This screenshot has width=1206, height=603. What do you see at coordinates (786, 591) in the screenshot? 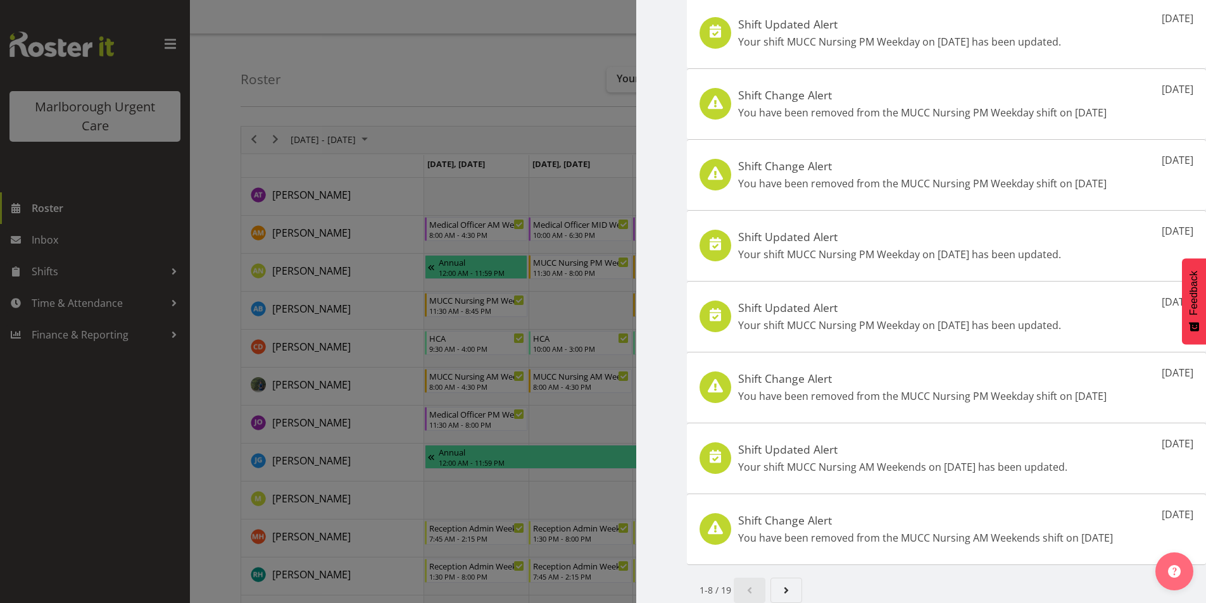
I see `a: Next page` at bounding box center [786, 591].